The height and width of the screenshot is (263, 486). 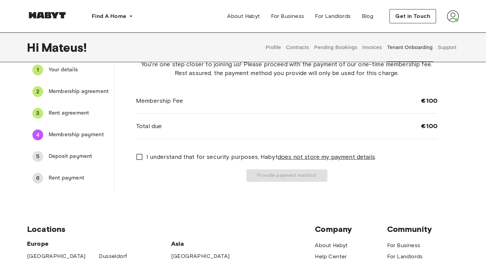 What do you see at coordinates (331, 256) in the screenshot?
I see `span: Help Center` at bounding box center [331, 256].